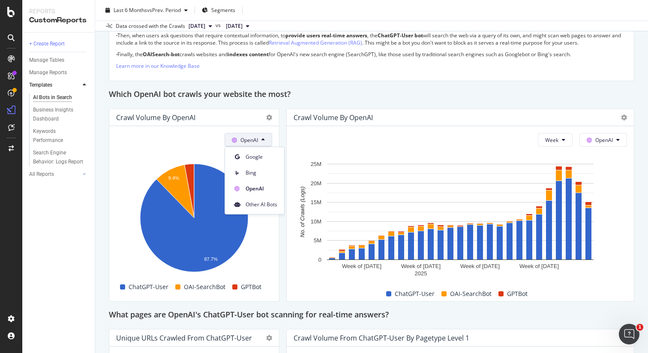  What do you see at coordinates (640, 327) in the screenshot?
I see `span: 1` at bounding box center [640, 327].